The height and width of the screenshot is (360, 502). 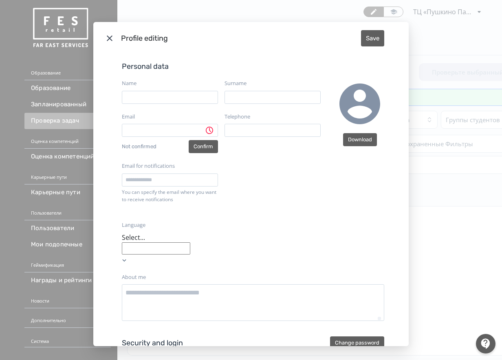 I want to click on label: Email, so click(x=128, y=117).